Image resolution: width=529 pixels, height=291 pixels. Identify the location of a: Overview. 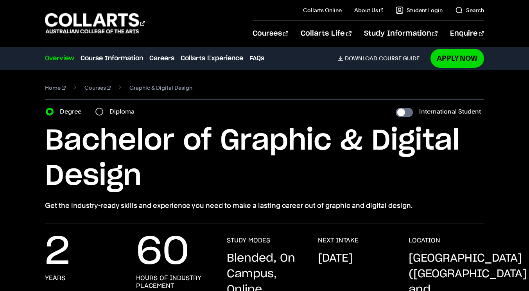
(59, 58).